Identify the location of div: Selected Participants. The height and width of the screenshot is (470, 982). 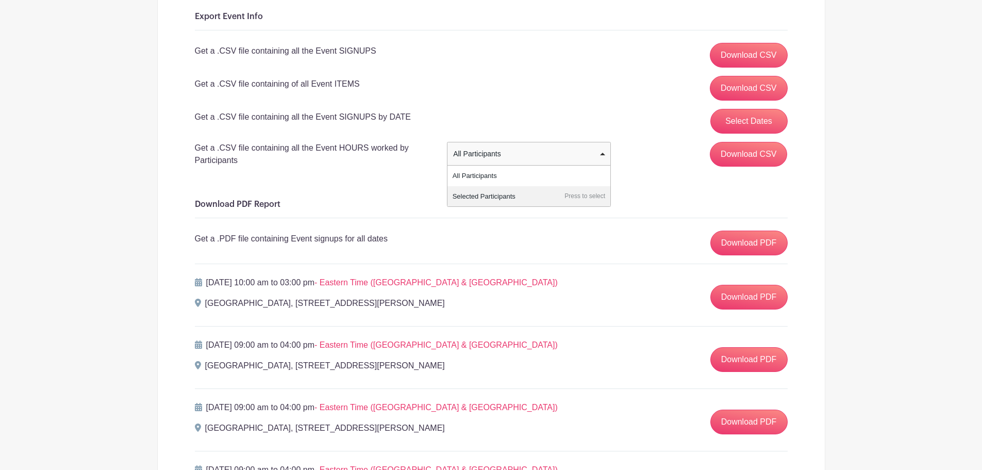
(529, 196).